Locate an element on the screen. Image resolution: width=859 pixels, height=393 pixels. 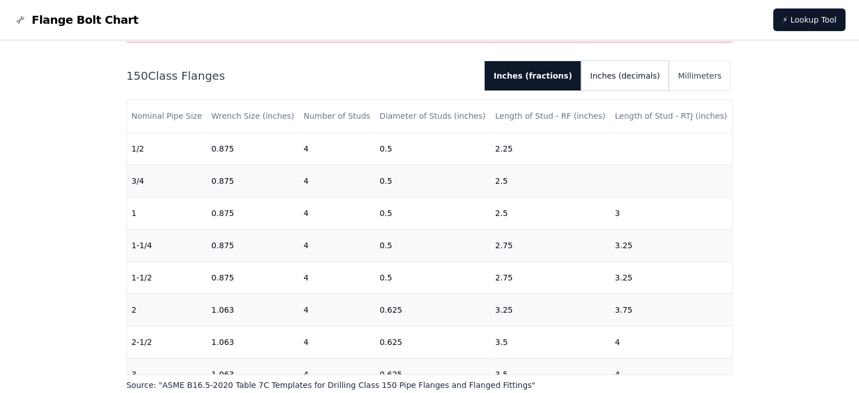
td: 1-1/2 is located at coordinates (167, 277).